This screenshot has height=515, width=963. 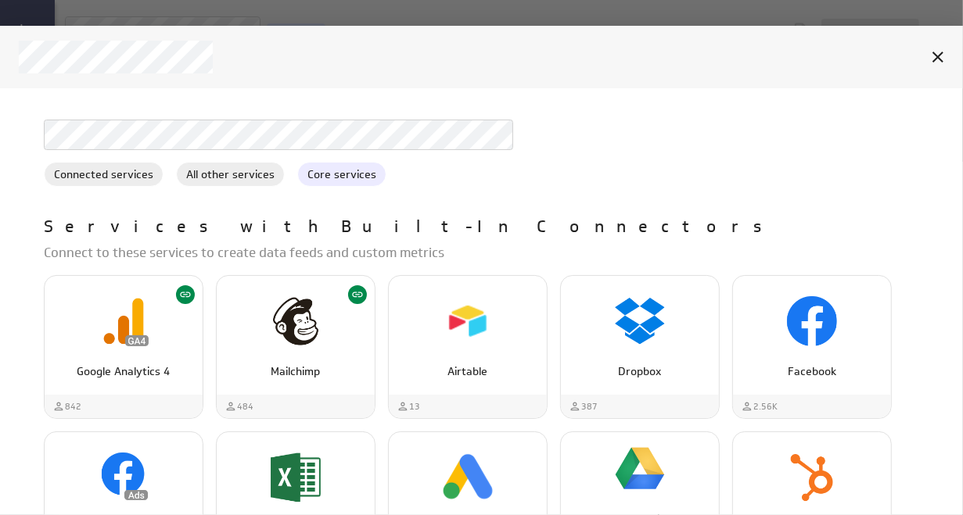 What do you see at coordinates (468, 478) in the screenshot?
I see `img: image8417636050194330799.png` at bounding box center [468, 478].